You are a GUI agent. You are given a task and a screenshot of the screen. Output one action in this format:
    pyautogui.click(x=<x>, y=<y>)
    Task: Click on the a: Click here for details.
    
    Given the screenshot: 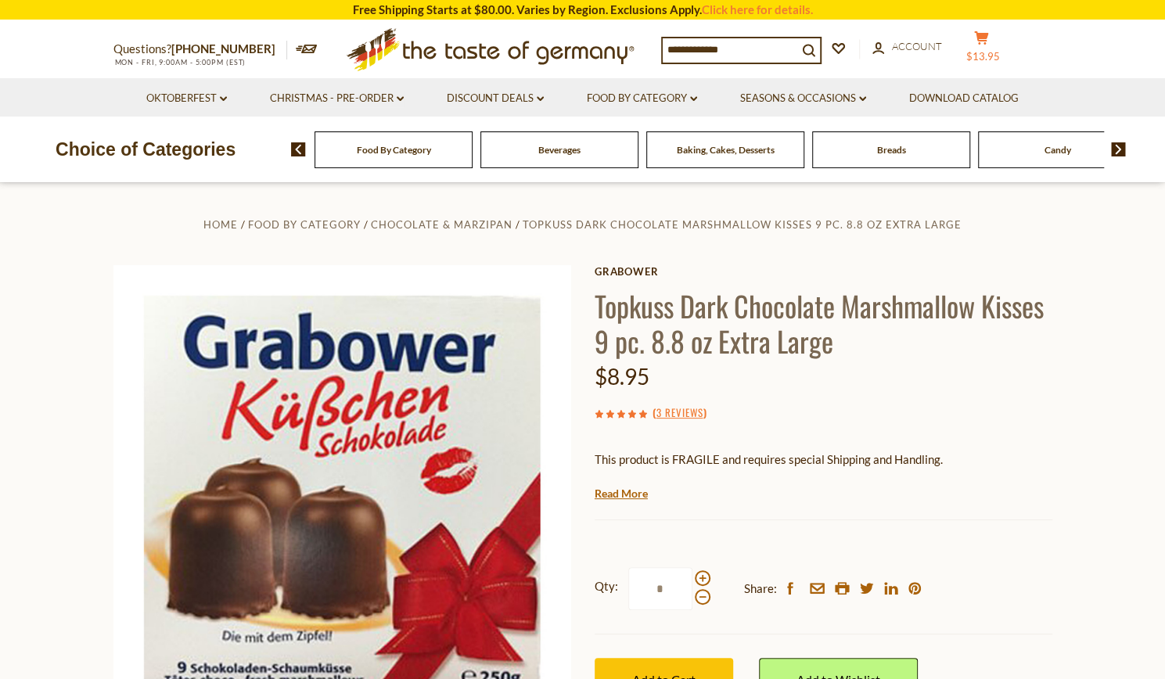 What is the action you would take?
    pyautogui.click(x=758, y=9)
    